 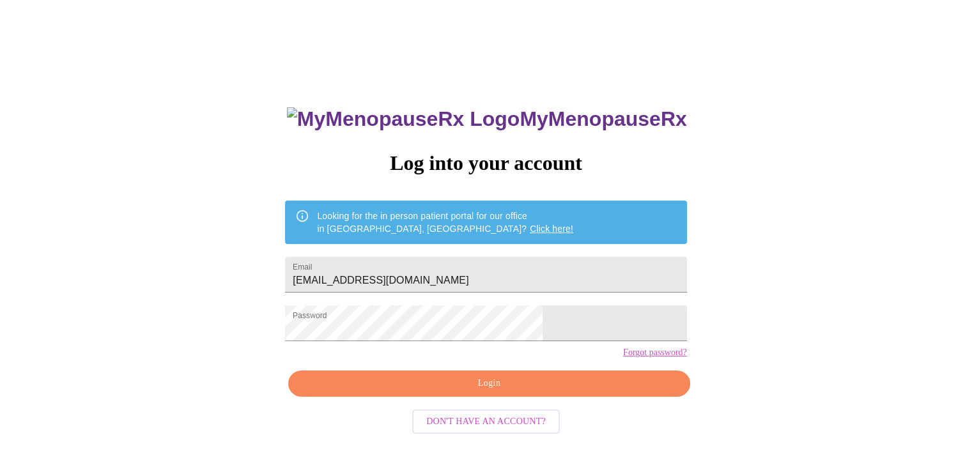 I want to click on a: Forgot password?, so click(x=655, y=353).